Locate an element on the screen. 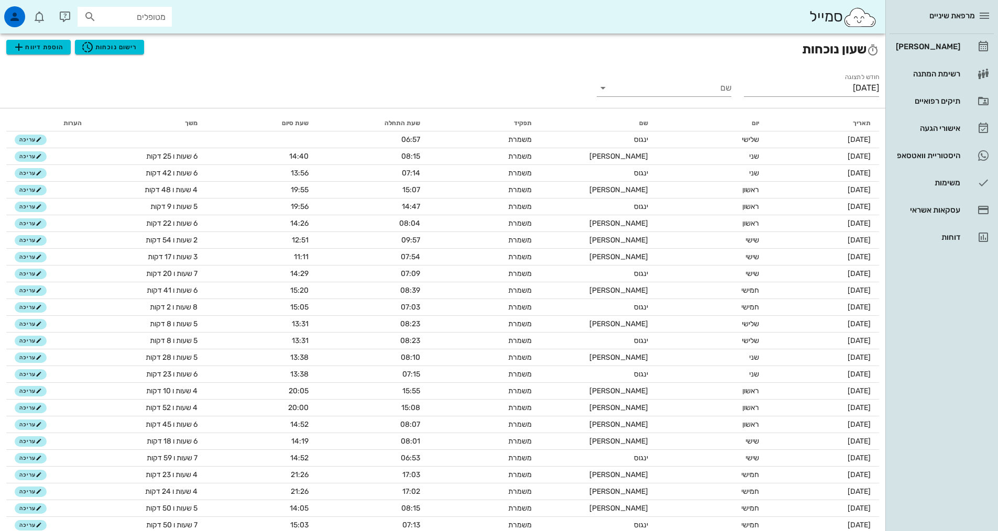 The image size is (998, 531). span: 08:04 is located at coordinates (410, 223).